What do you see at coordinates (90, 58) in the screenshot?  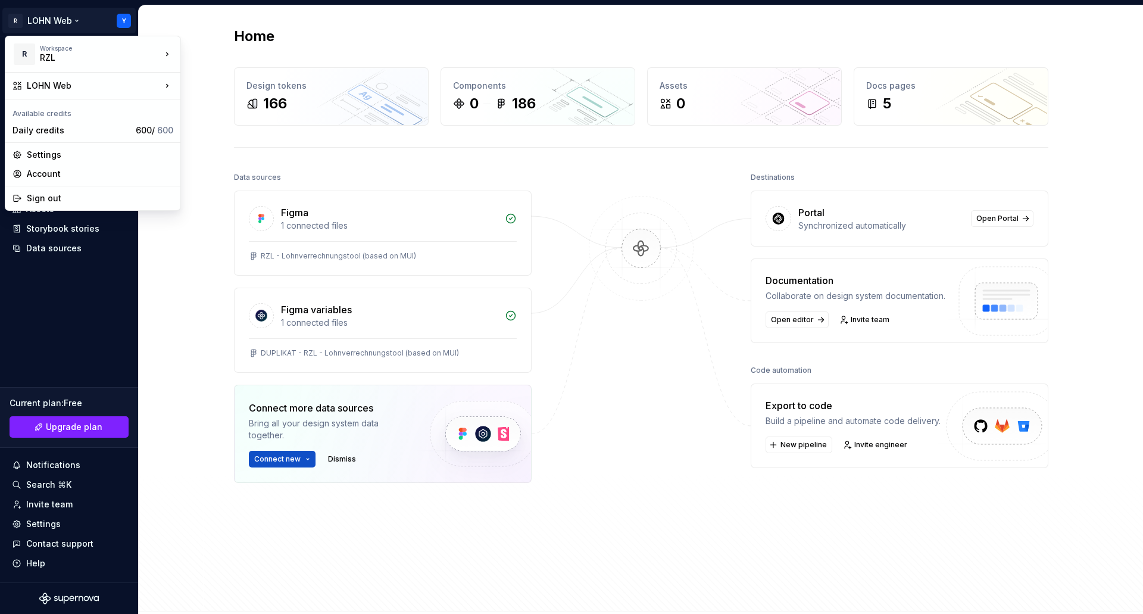 I see `div: RZL` at bounding box center [90, 58].